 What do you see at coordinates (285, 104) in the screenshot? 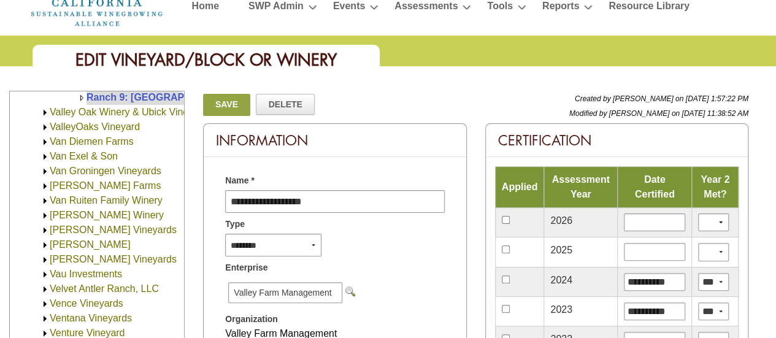
I see `a: Delete` at bounding box center [285, 104].